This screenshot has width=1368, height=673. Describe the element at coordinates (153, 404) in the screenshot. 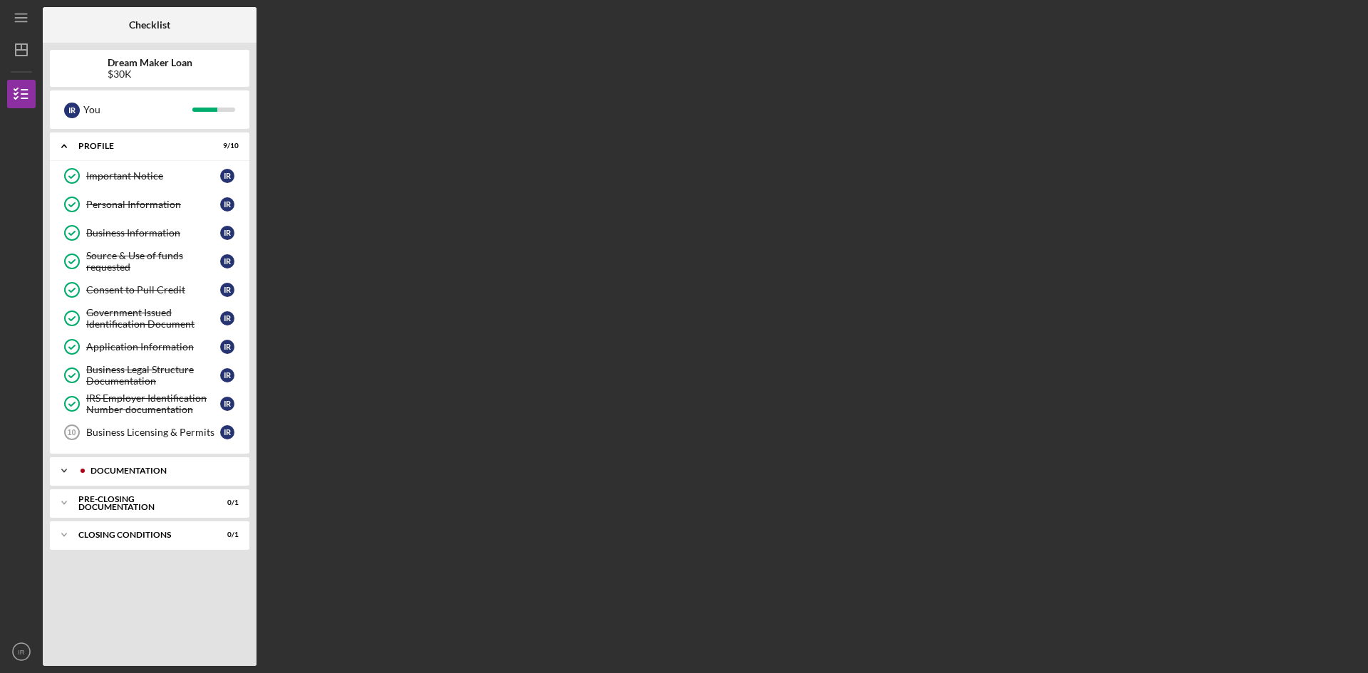

I see `div: IRS Employer Identification Number documentation` at that location.